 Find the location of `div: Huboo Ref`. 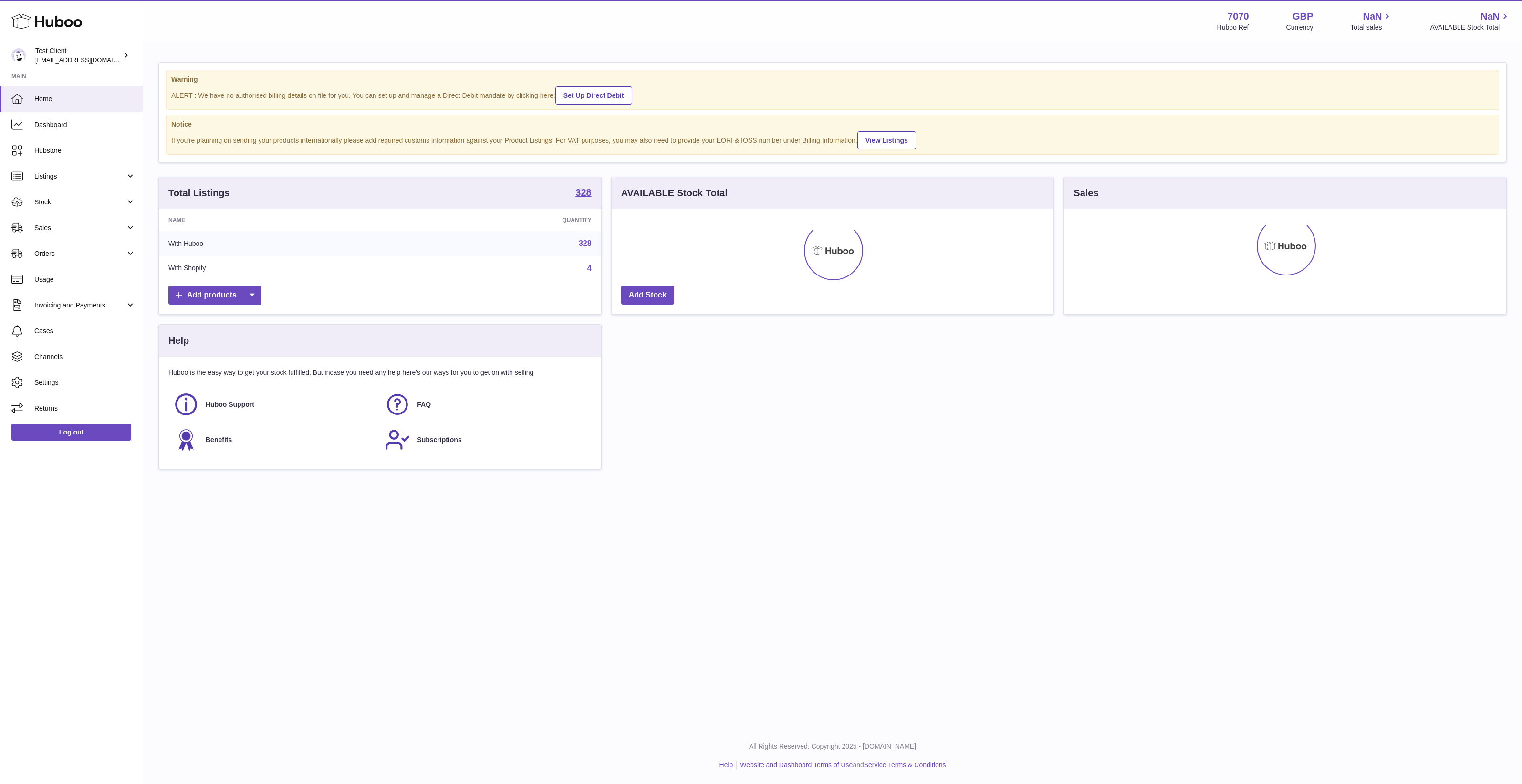

div: Huboo Ref is located at coordinates (1233, 28).